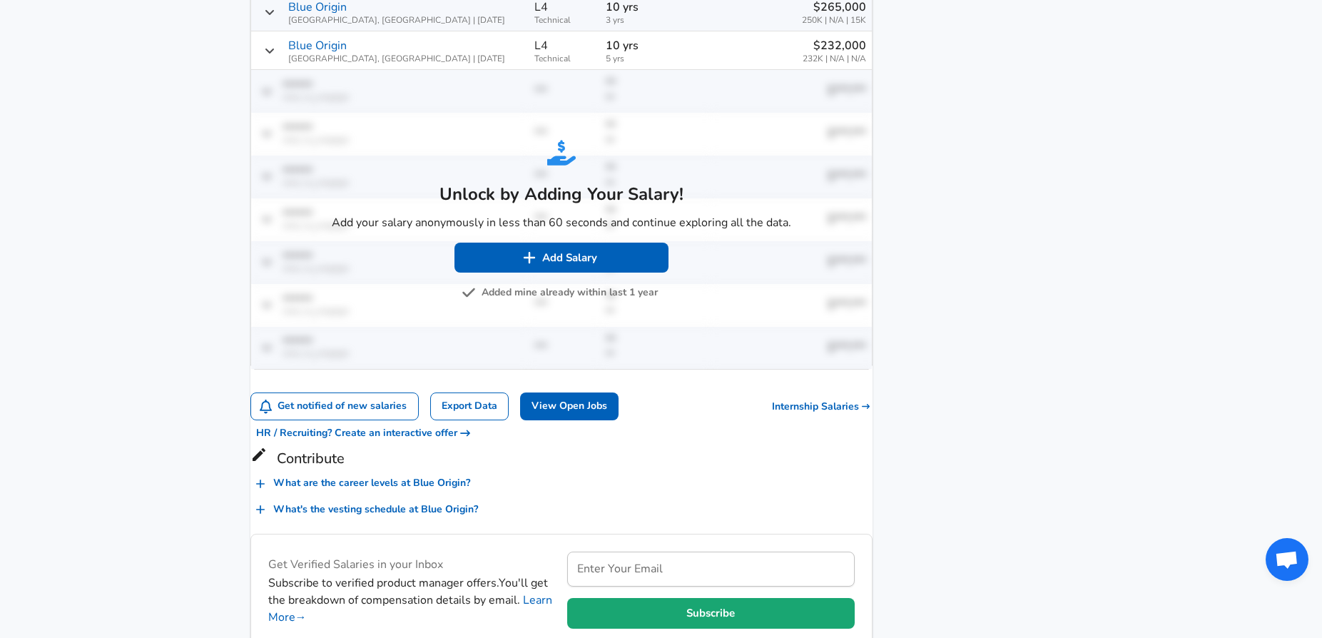  Describe the element at coordinates (561, 223) in the screenshot. I see `p: Add your salary anonymously in less than 60 seconds and continue exploring all the data.` at that location.